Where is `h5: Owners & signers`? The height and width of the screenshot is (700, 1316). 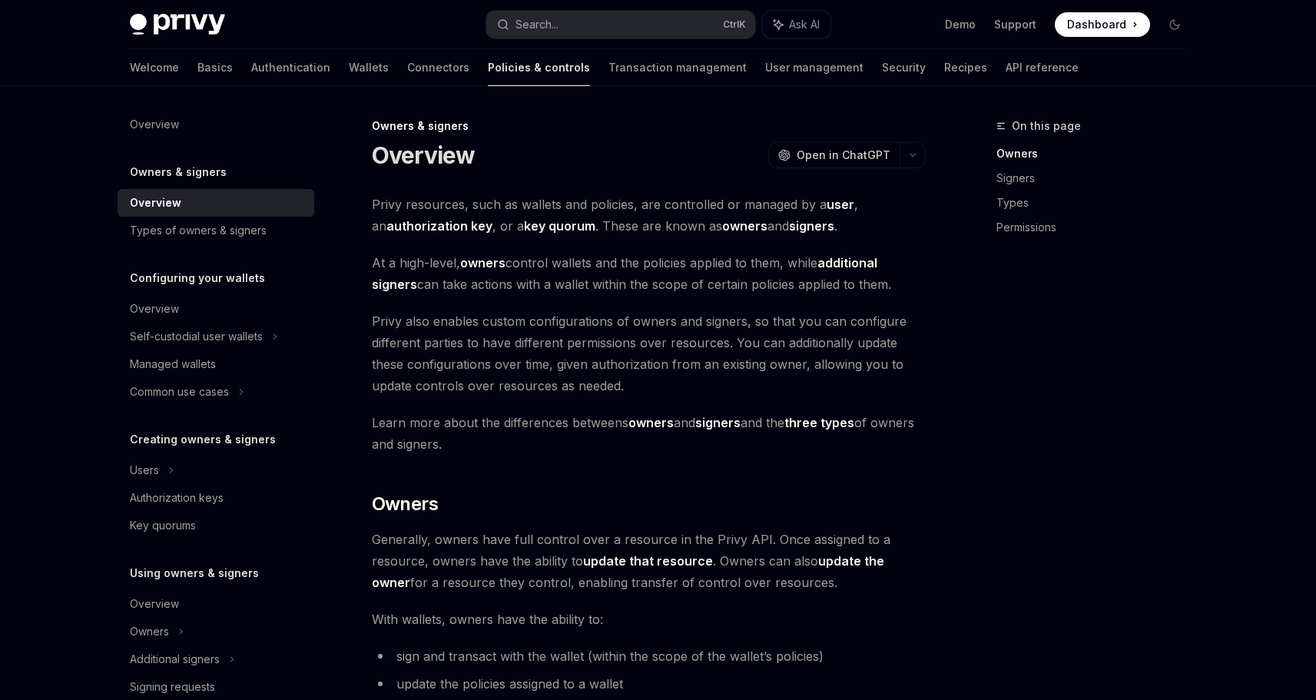
h5: Owners & signers is located at coordinates (178, 172).